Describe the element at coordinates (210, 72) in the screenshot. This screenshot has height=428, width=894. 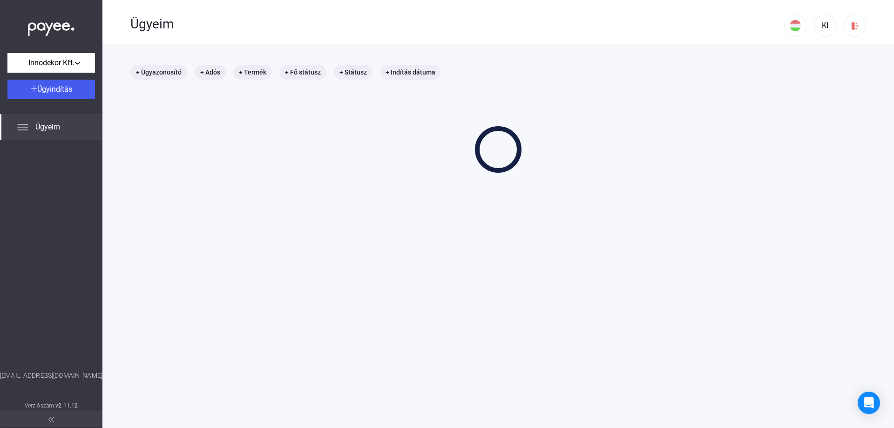
I see `mat-chip: + Adós` at that location.